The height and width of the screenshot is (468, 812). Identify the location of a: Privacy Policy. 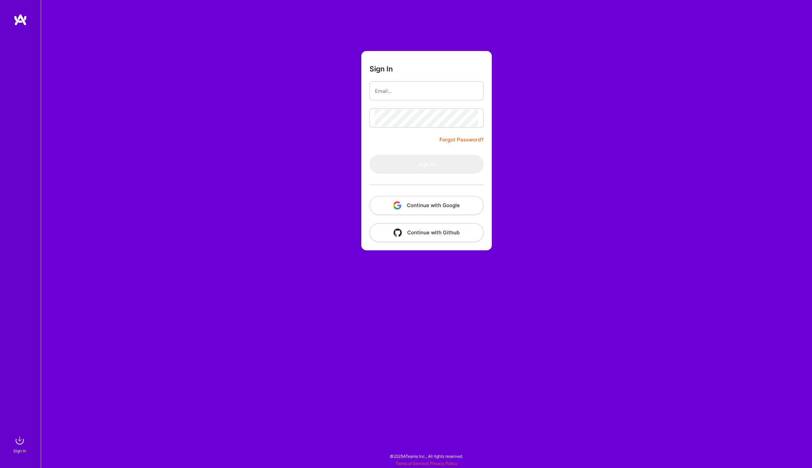
(444, 463).